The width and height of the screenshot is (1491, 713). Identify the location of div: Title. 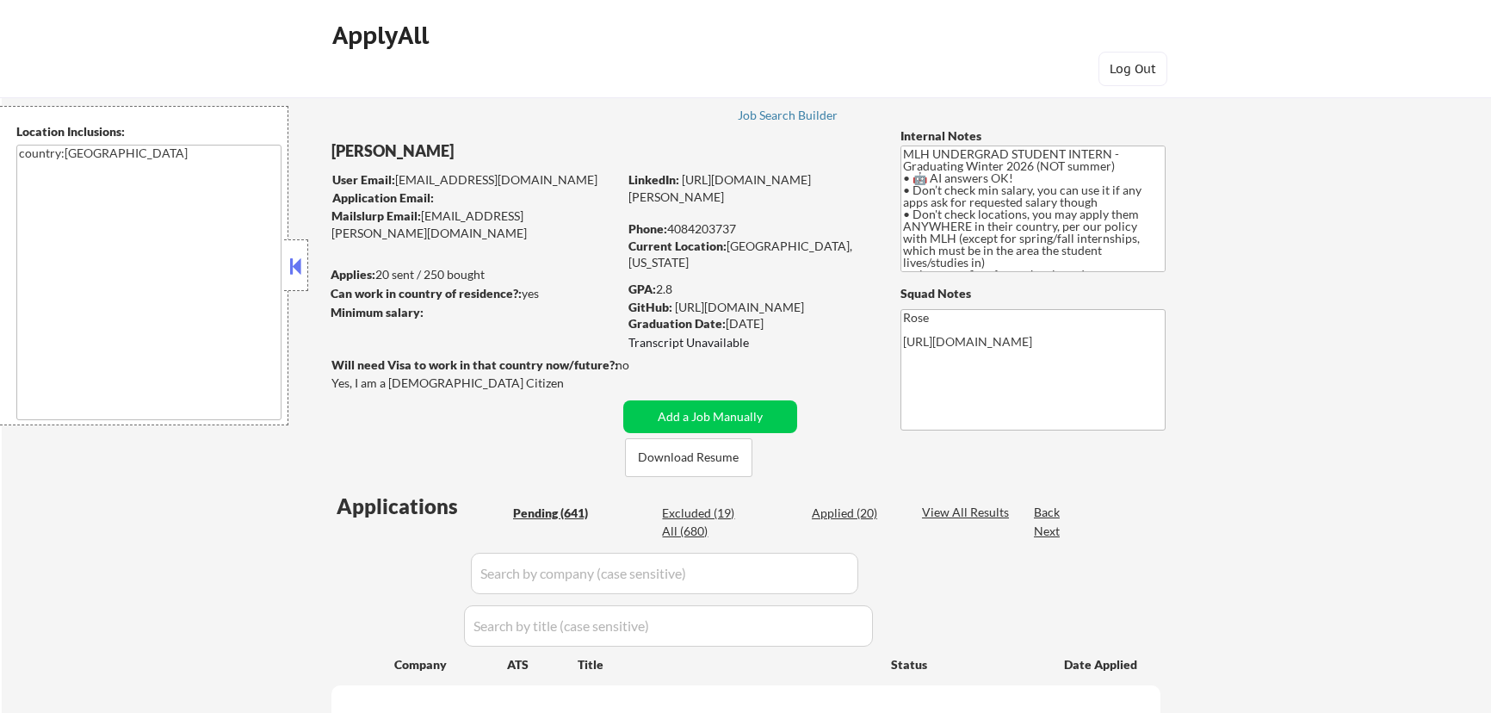
(726, 665).